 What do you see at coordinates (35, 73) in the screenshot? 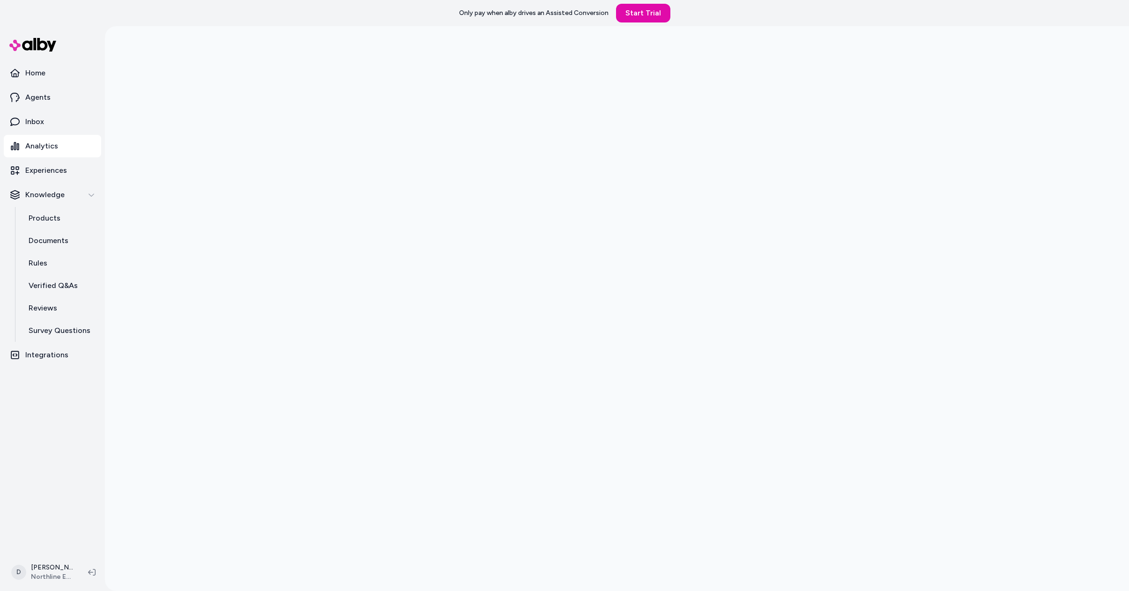
I see `p: Home` at bounding box center [35, 73].